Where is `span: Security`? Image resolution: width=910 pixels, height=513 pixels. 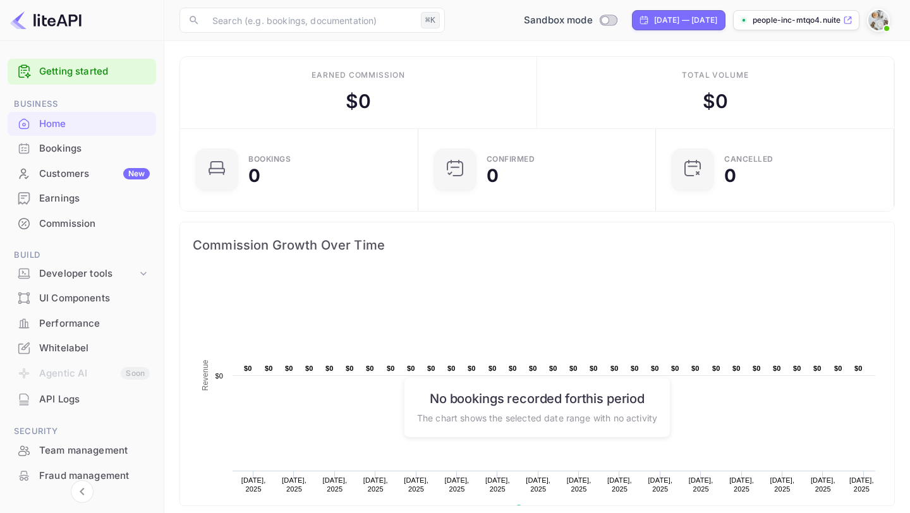
span: Security is located at coordinates (81, 431).